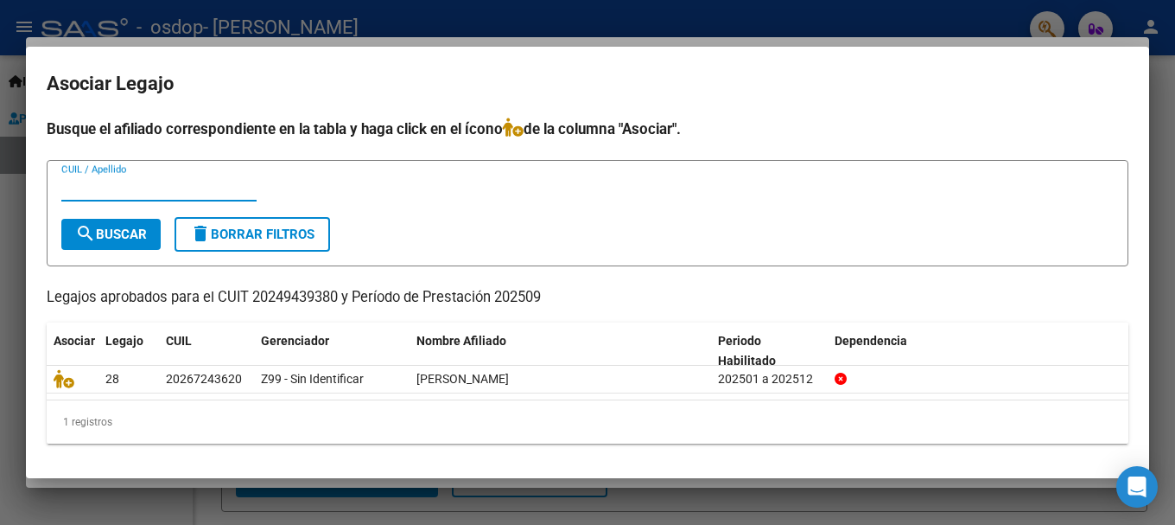 This screenshot has width=1175, height=525. What do you see at coordinates (769, 379) in the screenshot?
I see `div: 202501 a 202512` at bounding box center [769, 379].